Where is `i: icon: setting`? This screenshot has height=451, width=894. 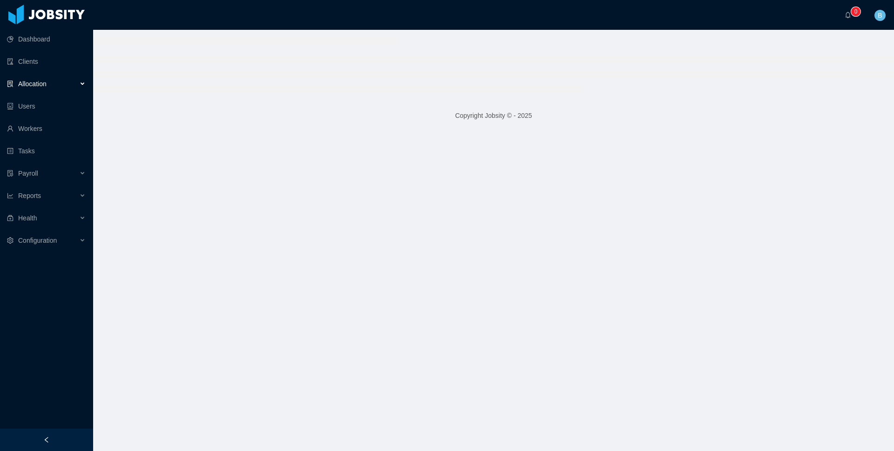 i: icon: setting is located at coordinates (10, 240).